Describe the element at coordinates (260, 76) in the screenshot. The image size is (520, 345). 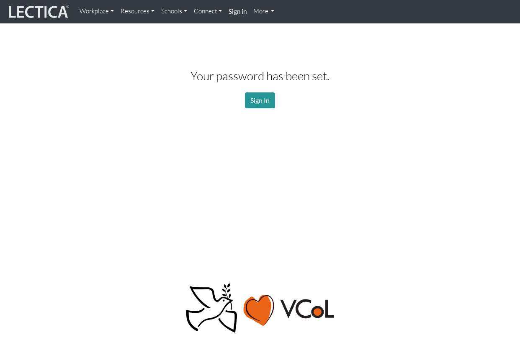
I see `h3: Your password has been set.` at that location.